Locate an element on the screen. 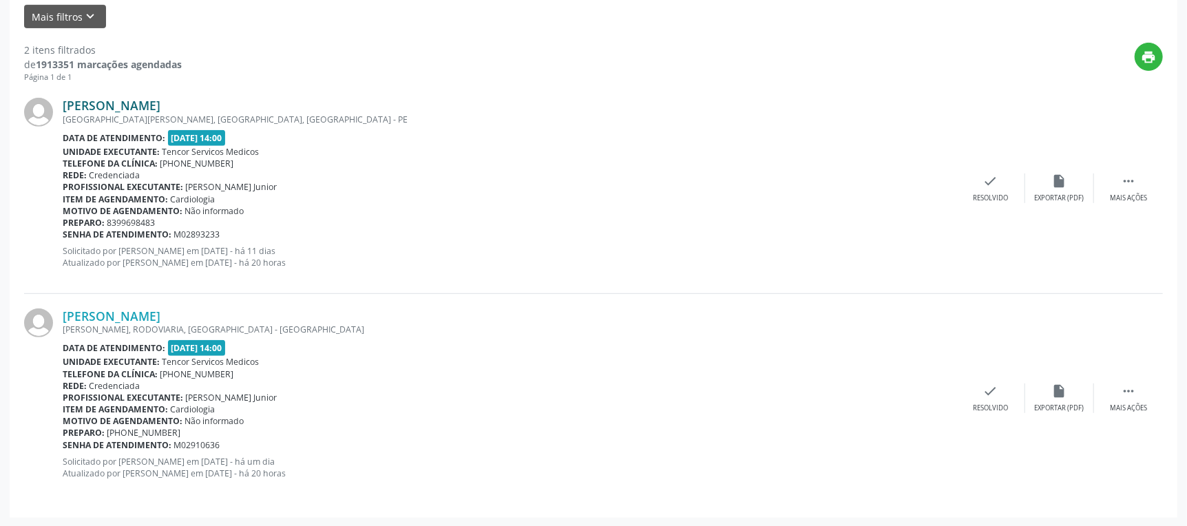  i: print is located at coordinates (1149, 57).